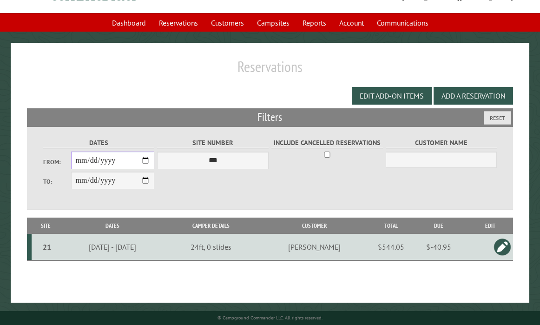 The image size is (540, 325). What do you see at coordinates (57, 181) in the screenshot?
I see `label: To:` at bounding box center [57, 181].